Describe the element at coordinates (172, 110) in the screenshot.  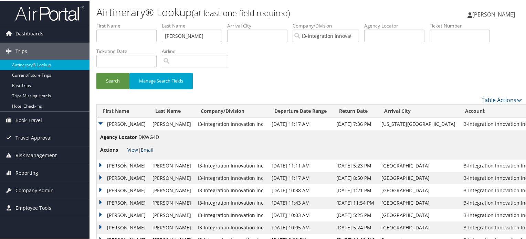
I see `th: Last Name: activate to sort column ascending` at that location.